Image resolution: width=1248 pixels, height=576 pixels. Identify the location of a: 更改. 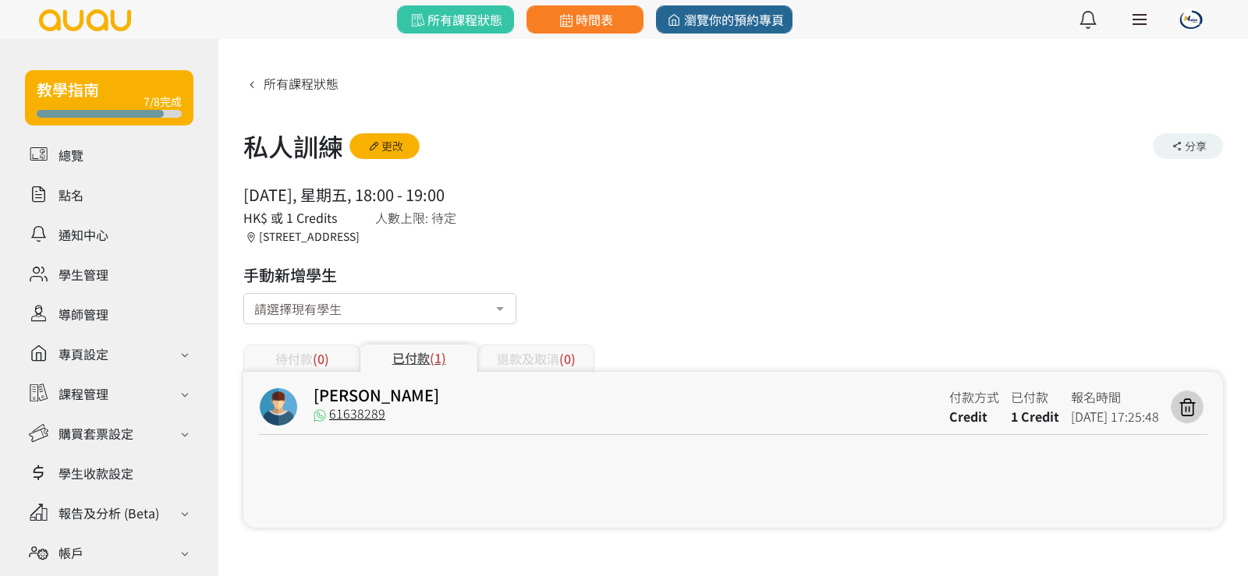
(385, 146).